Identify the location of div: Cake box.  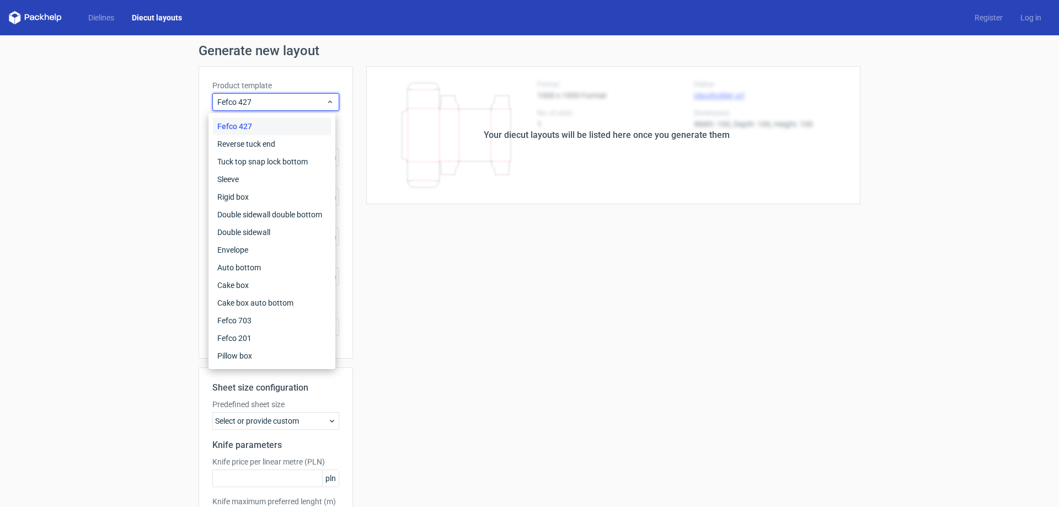
(272, 285).